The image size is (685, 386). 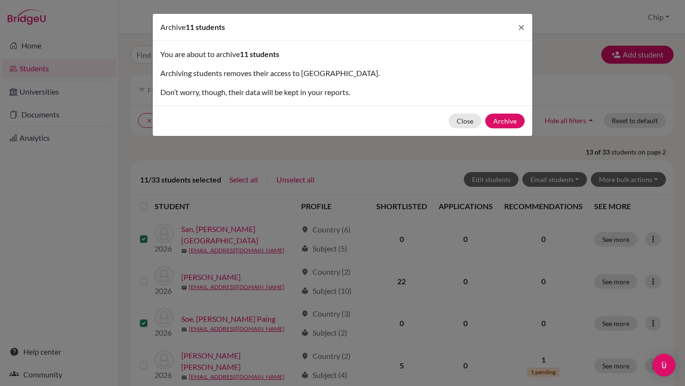 What do you see at coordinates (342, 92) in the screenshot?
I see `p: Don’t worry, though, their data will be kept in your reports.` at bounding box center [342, 92].